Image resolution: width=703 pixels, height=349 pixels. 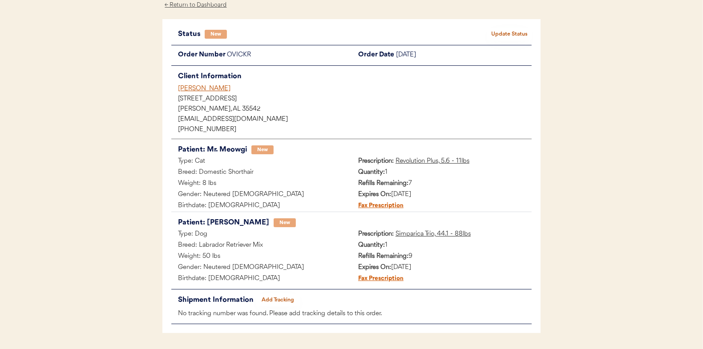 I want to click on div: 9, so click(x=441, y=257).